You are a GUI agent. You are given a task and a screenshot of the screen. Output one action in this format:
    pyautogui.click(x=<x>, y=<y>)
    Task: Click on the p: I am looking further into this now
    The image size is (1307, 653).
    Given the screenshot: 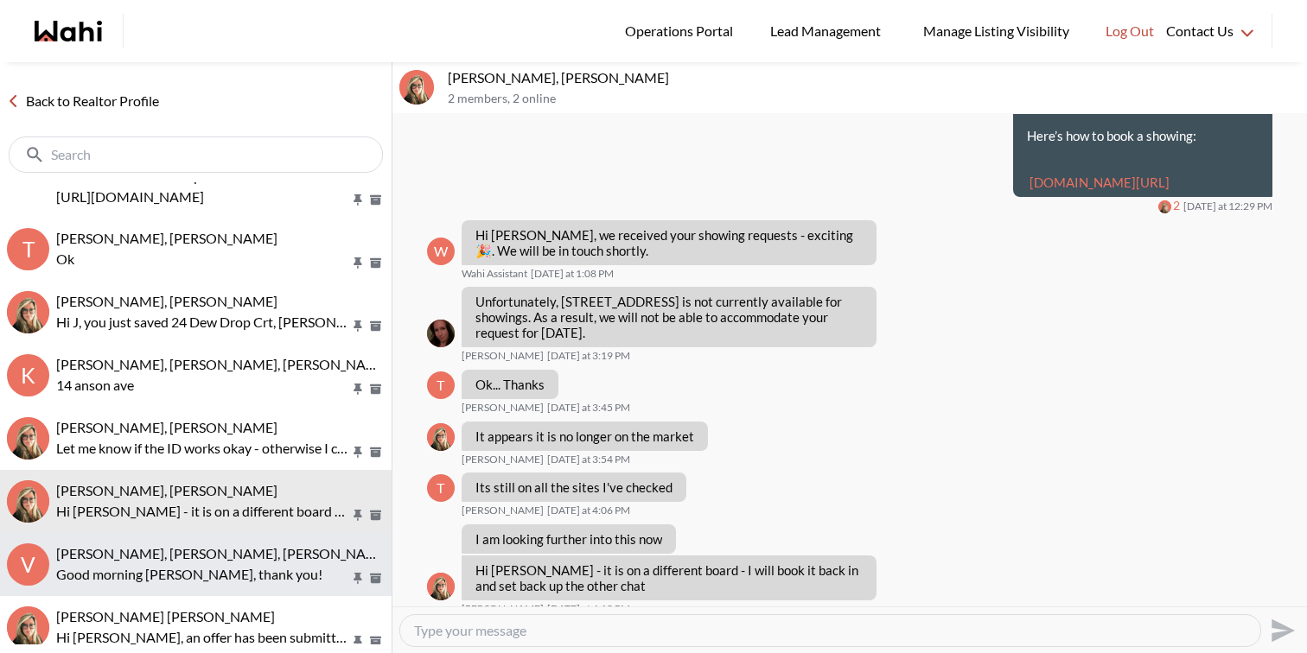 What is the action you would take?
    pyautogui.click(x=569, y=539)
    